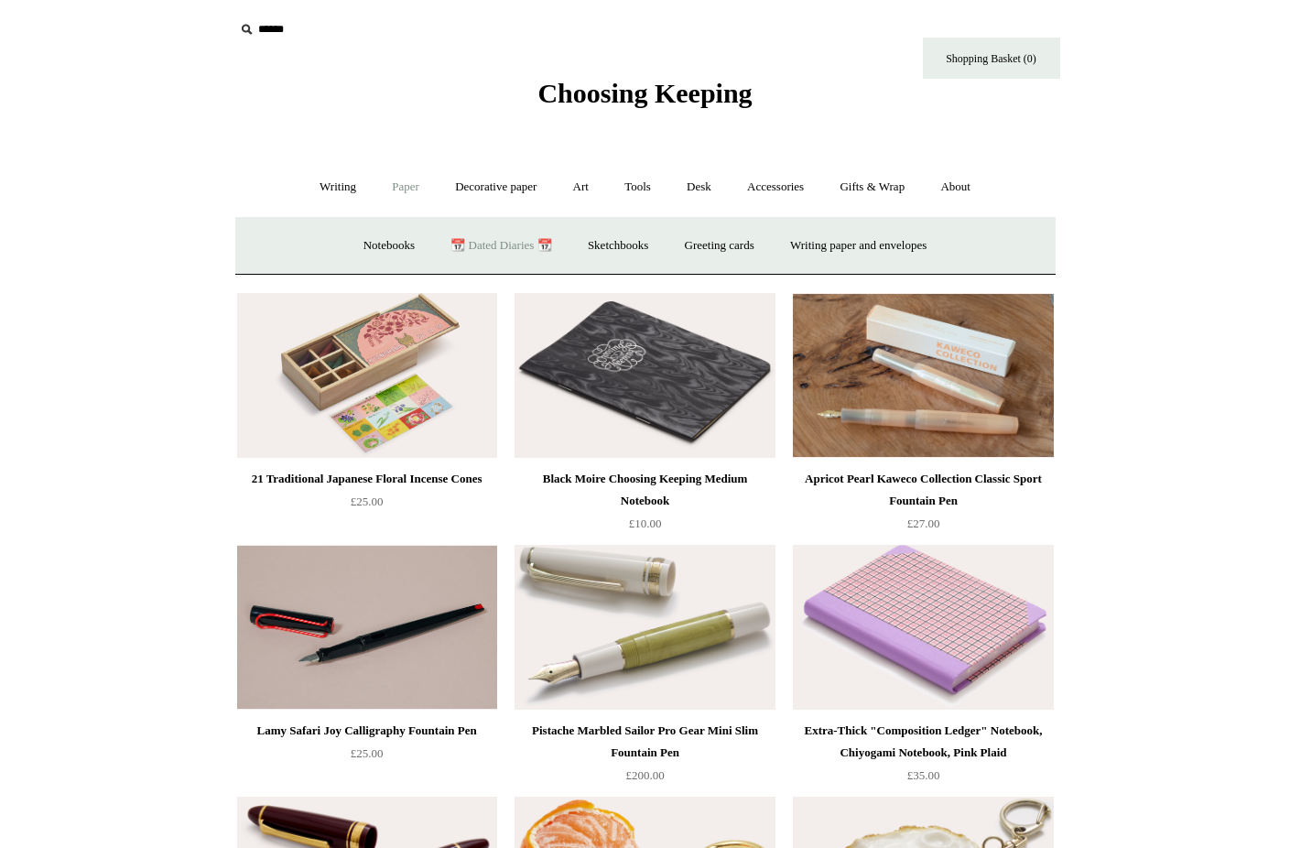  Describe the element at coordinates (923, 490) in the screenshot. I see `div: Apricot Pearl Kaweco Collection Classic Sport Fountain Pen` at that location.